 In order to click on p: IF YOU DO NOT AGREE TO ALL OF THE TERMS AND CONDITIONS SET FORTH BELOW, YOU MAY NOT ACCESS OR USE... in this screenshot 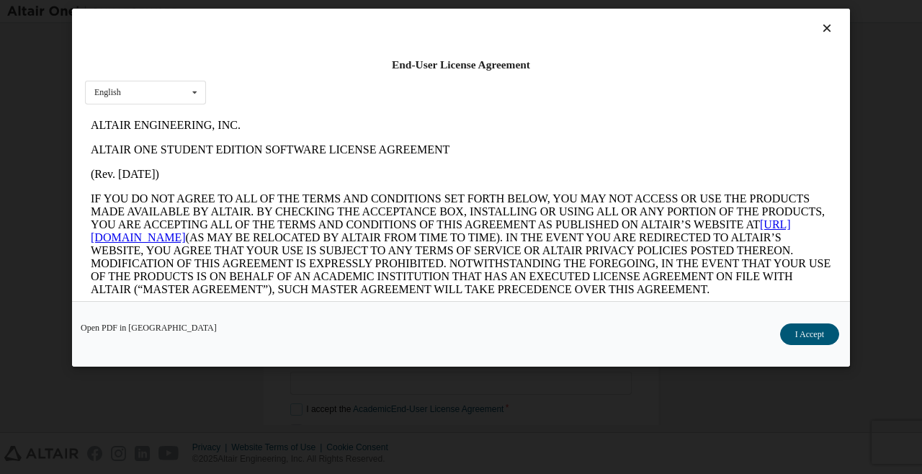, I will do `click(376, 131)`.